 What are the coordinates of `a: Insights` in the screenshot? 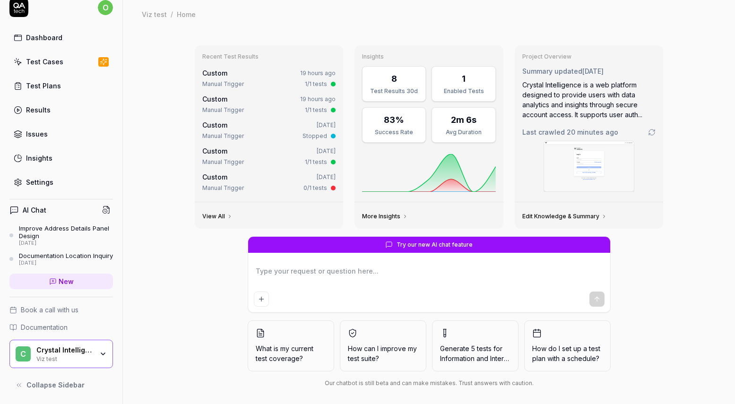 It's located at (61, 158).